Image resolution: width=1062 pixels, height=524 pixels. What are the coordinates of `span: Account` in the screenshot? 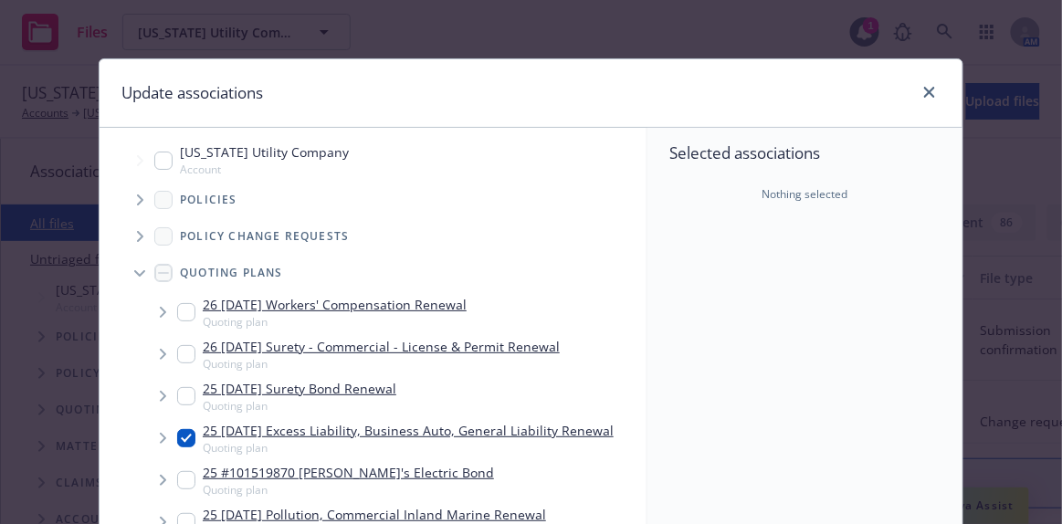 It's located at (264, 169).